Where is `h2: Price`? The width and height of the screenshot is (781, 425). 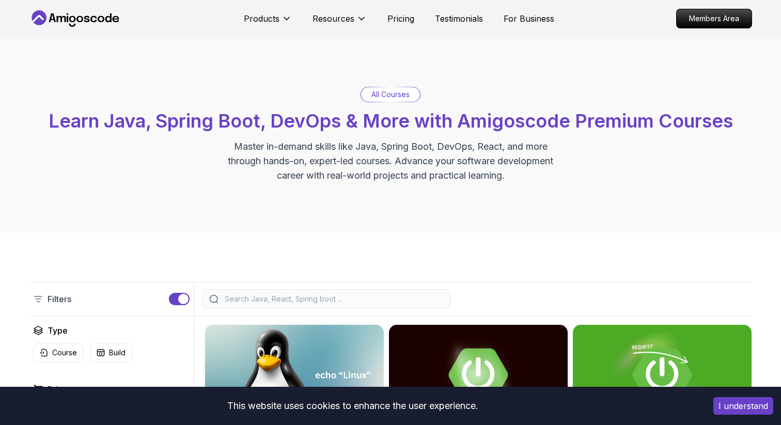 h2: Price is located at coordinates (57, 390).